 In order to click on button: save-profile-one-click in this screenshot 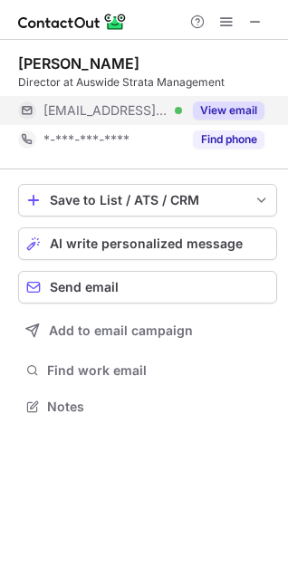, I will do `click(148, 200)`.